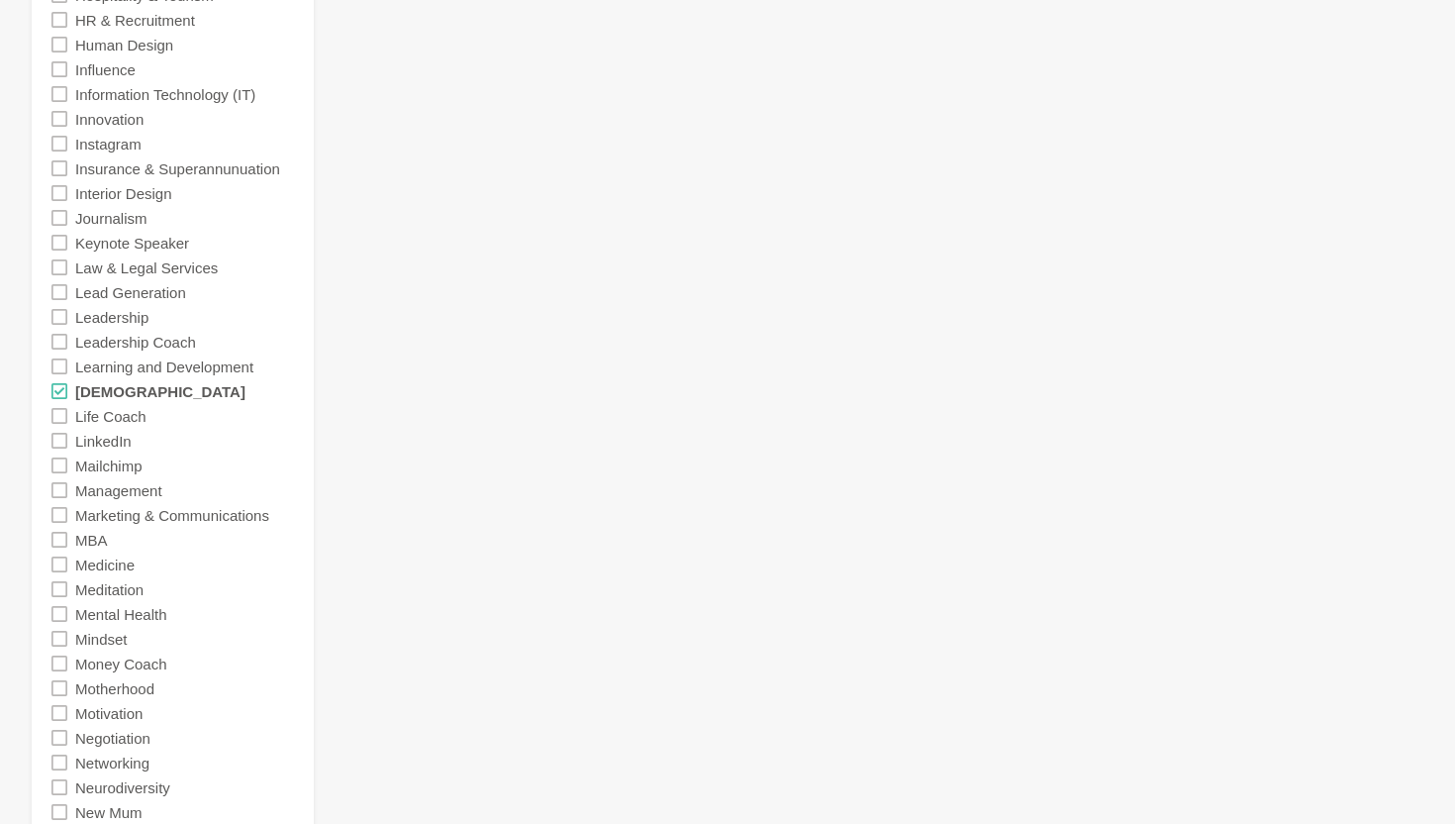  Describe the element at coordinates (135, 19) in the screenshot. I see `label: HR & Recruitment` at that location.